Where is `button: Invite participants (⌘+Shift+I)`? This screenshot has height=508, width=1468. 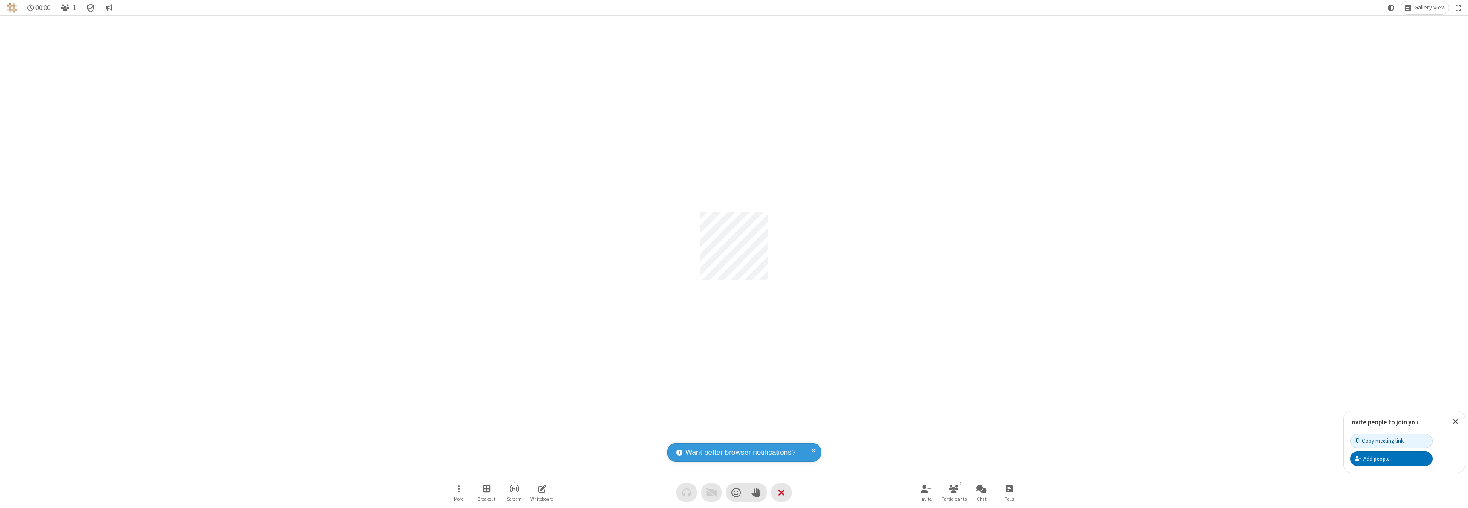 button: Invite participants (⌘+Shift+I) is located at coordinates (926, 492).